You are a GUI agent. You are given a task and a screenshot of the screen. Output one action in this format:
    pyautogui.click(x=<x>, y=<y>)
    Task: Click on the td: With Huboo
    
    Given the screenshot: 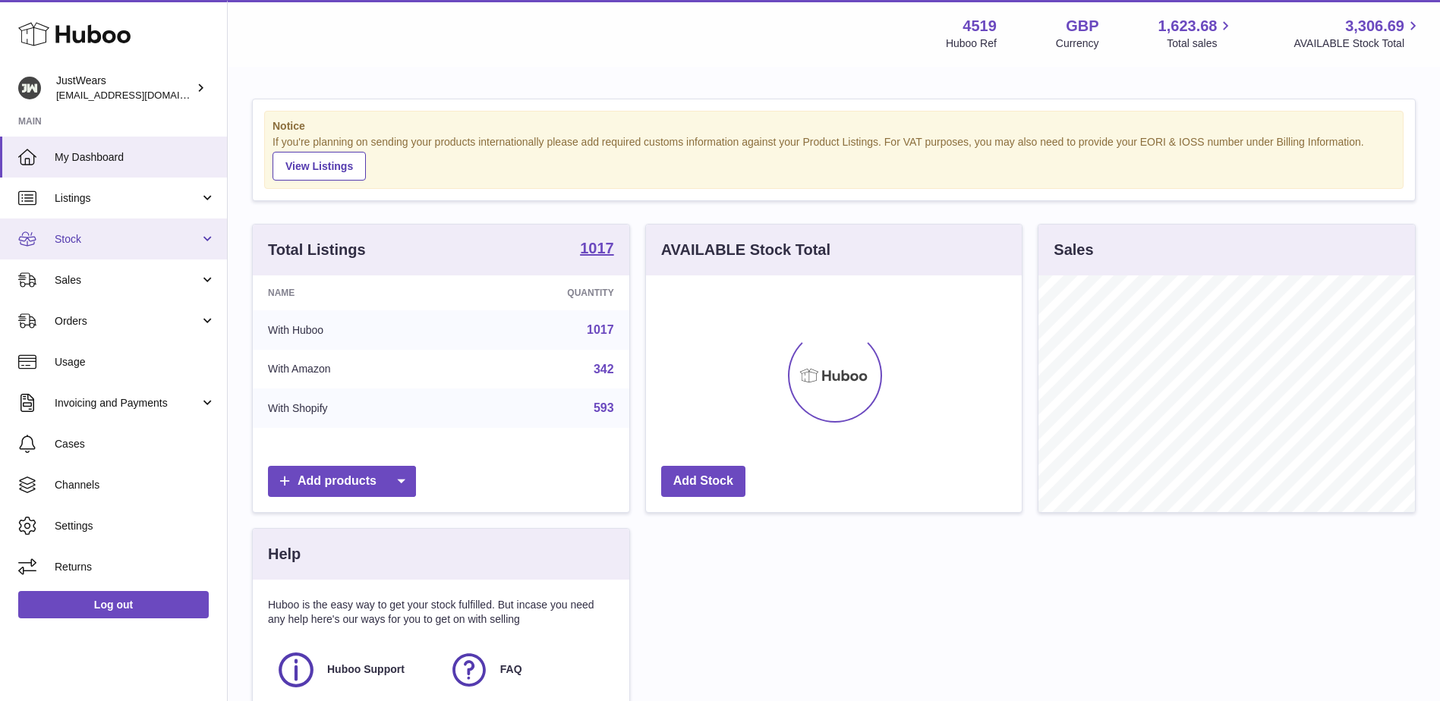 What is the action you would take?
    pyautogui.click(x=355, y=330)
    